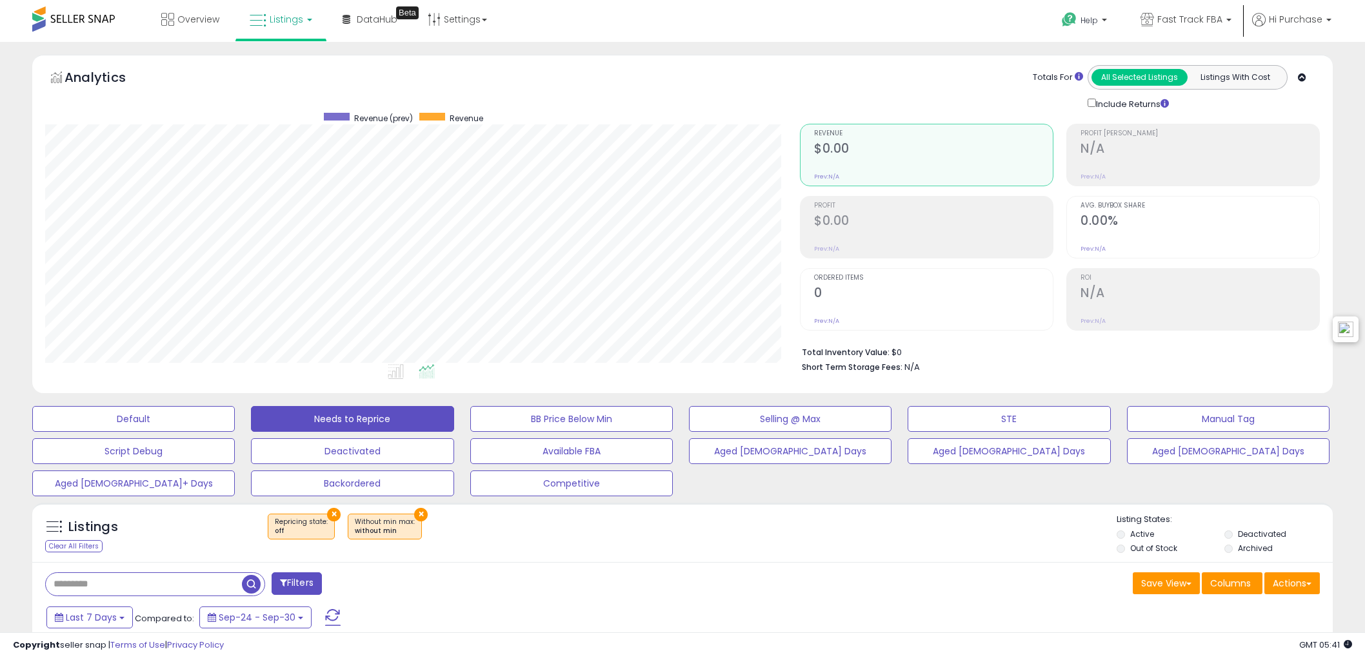 The width and height of the screenshot is (1365, 658). What do you see at coordinates (933, 294) in the screenshot?
I see `h2: 0` at bounding box center [933, 294].